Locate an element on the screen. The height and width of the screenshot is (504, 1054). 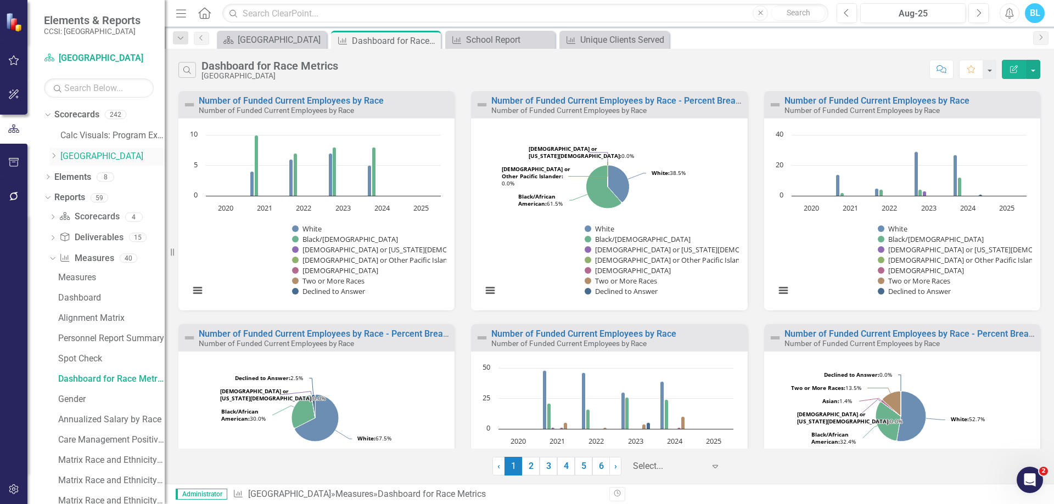
img: ClearPoint Strategy is located at coordinates (15, 21).